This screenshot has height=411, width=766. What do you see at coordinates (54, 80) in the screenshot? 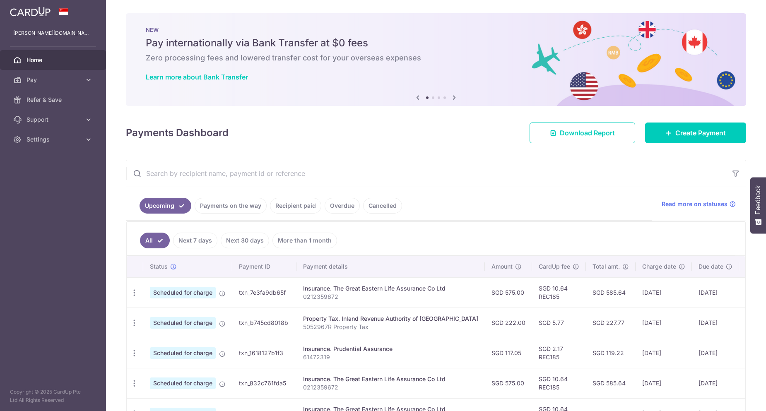
I see `span: Pay` at bounding box center [54, 80].